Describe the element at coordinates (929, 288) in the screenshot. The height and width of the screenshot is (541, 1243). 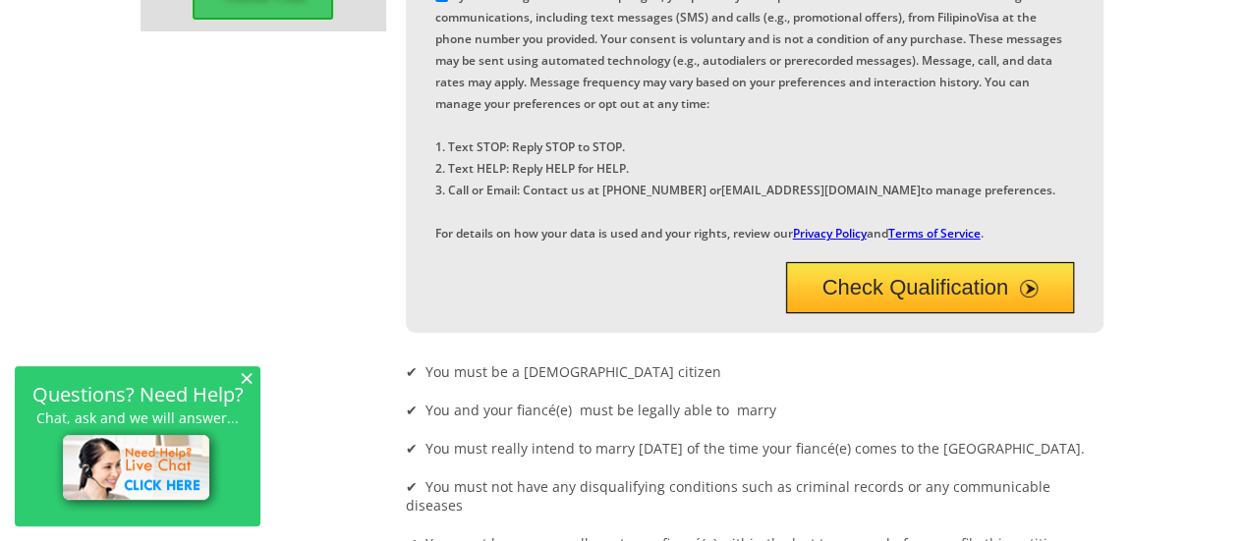
I see `button: Check Qualification` at that location.